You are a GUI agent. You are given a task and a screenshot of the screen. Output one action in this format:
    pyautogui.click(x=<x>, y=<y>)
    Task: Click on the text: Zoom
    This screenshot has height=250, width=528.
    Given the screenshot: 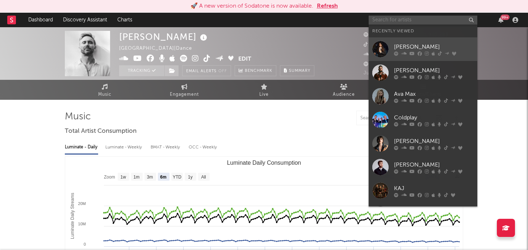 What is the action you would take?
    pyautogui.click(x=109, y=177)
    